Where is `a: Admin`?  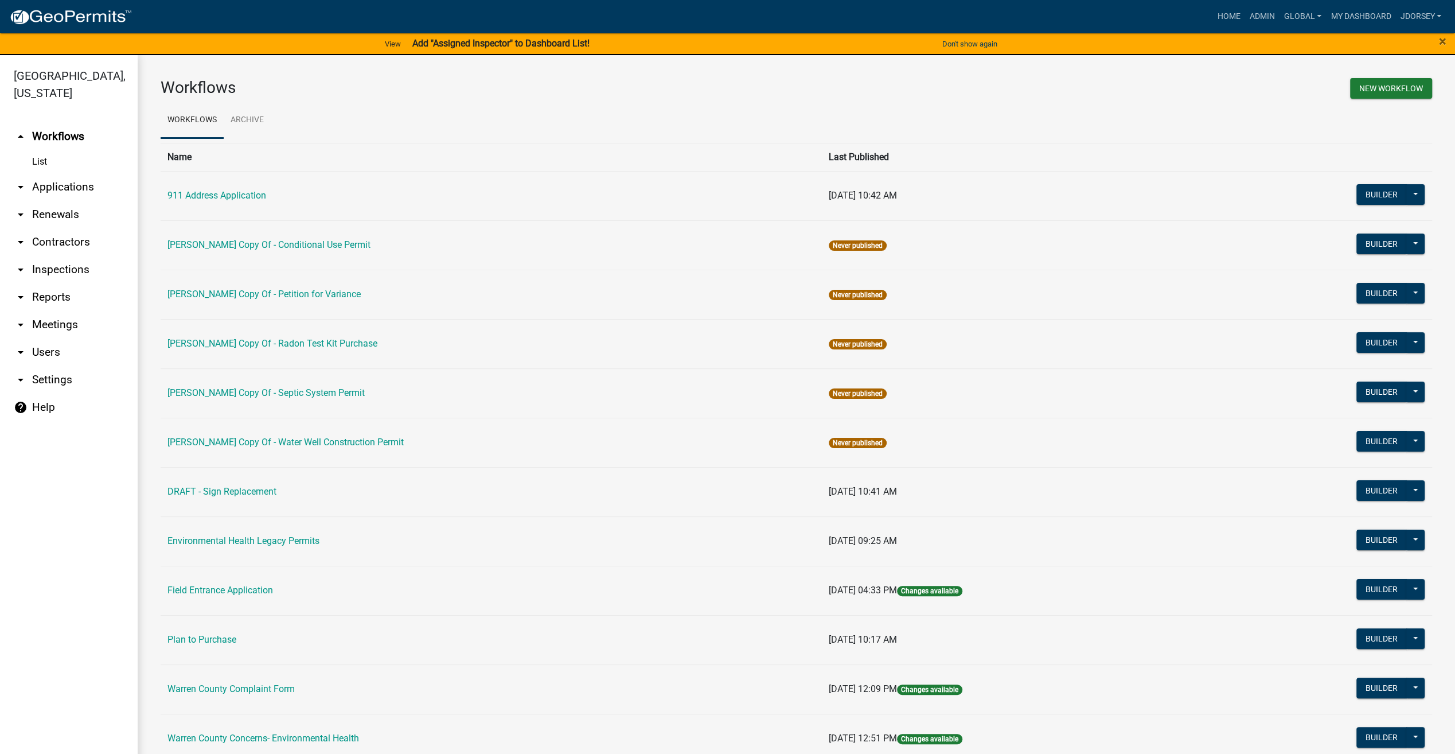
a: Admin is located at coordinates (1263, 17).